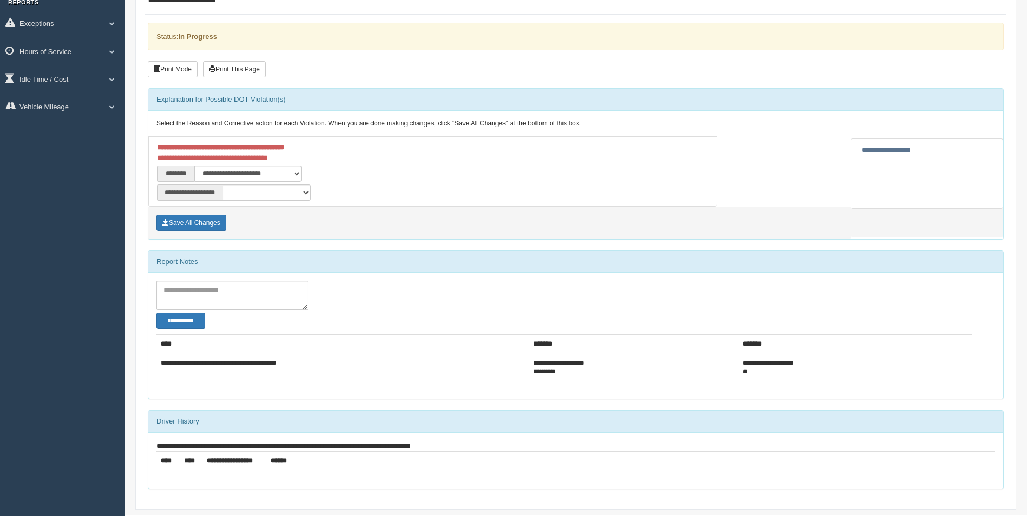 This screenshot has height=516, width=1027. Describe the element at coordinates (575, 36) in the screenshot. I see `div: Status:` at that location.